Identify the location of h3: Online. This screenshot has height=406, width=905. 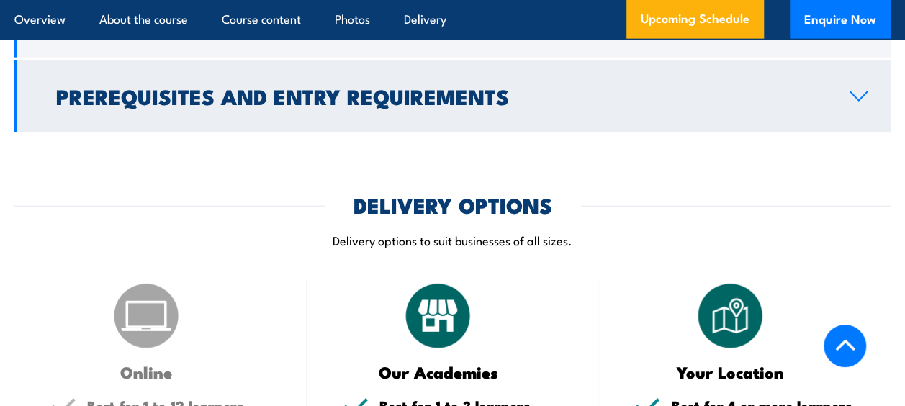
(146, 371).